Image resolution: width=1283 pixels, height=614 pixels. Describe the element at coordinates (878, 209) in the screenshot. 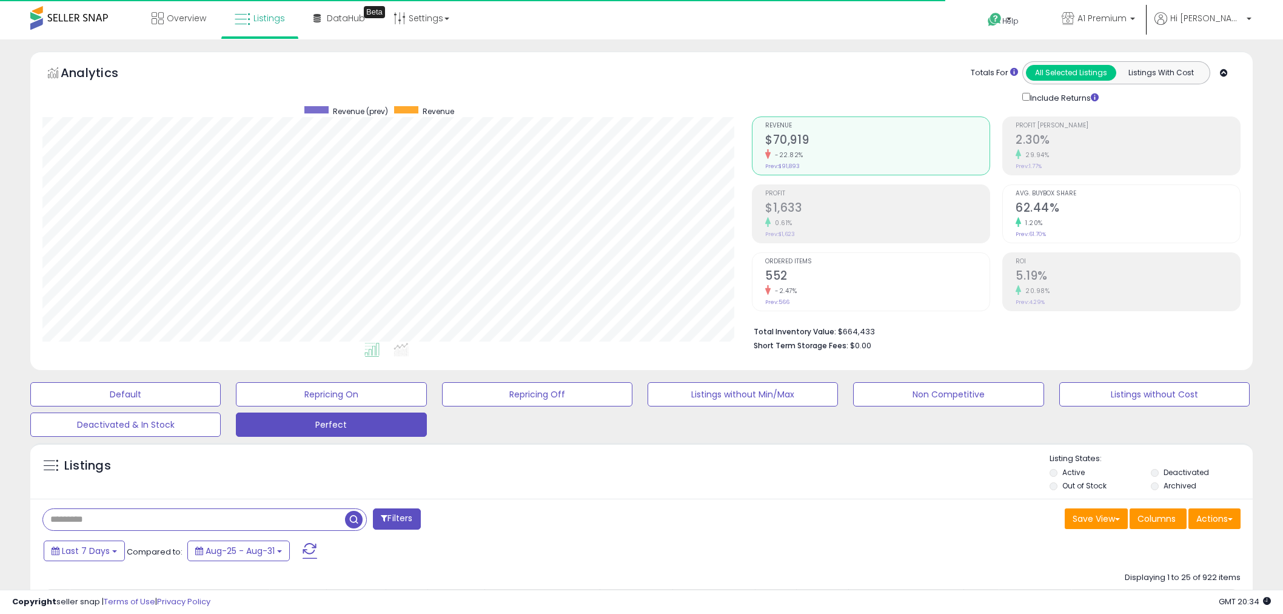

I see `h2: $1,633` at that location.